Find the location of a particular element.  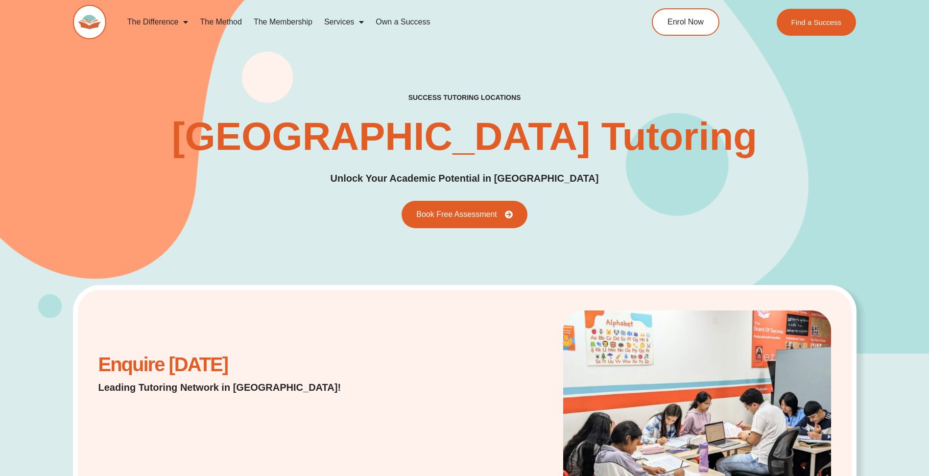

a: Services is located at coordinates (344, 22).